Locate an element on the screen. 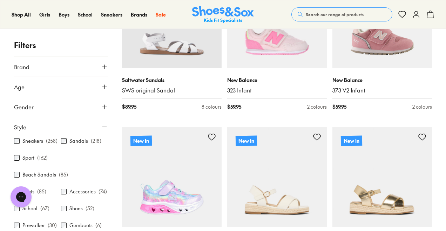 The image size is (446, 231). span: Age is located at coordinates (19, 87).